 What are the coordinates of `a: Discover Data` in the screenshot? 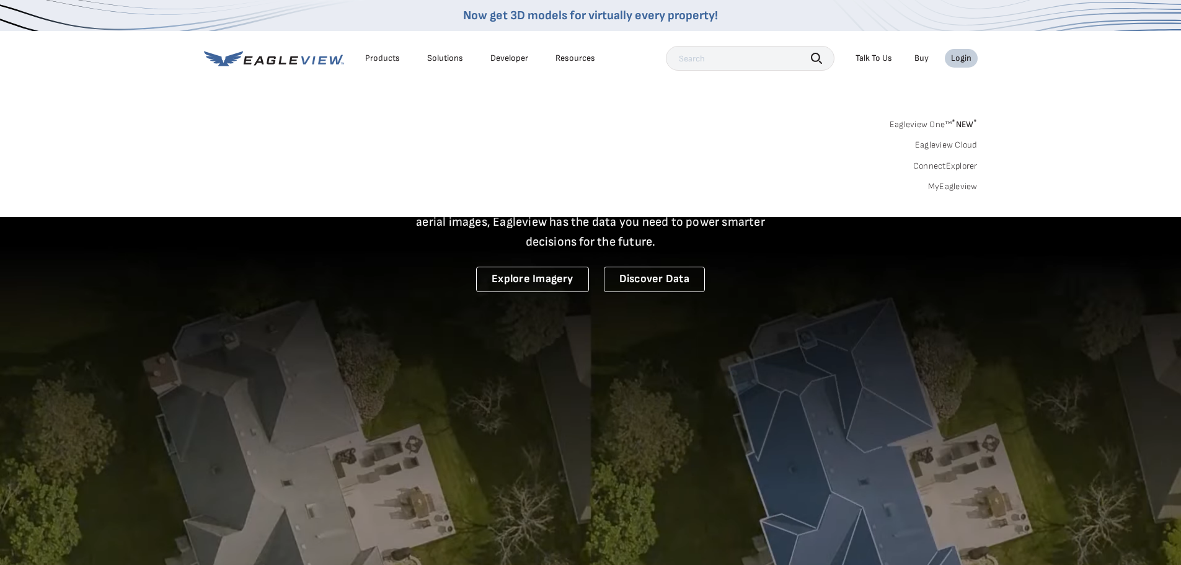 It's located at (654, 279).